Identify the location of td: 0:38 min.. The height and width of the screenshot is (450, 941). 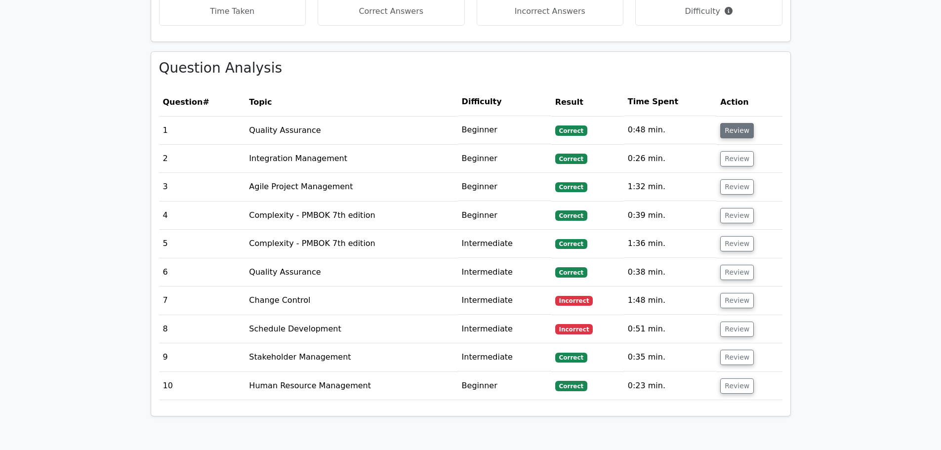
(670, 272).